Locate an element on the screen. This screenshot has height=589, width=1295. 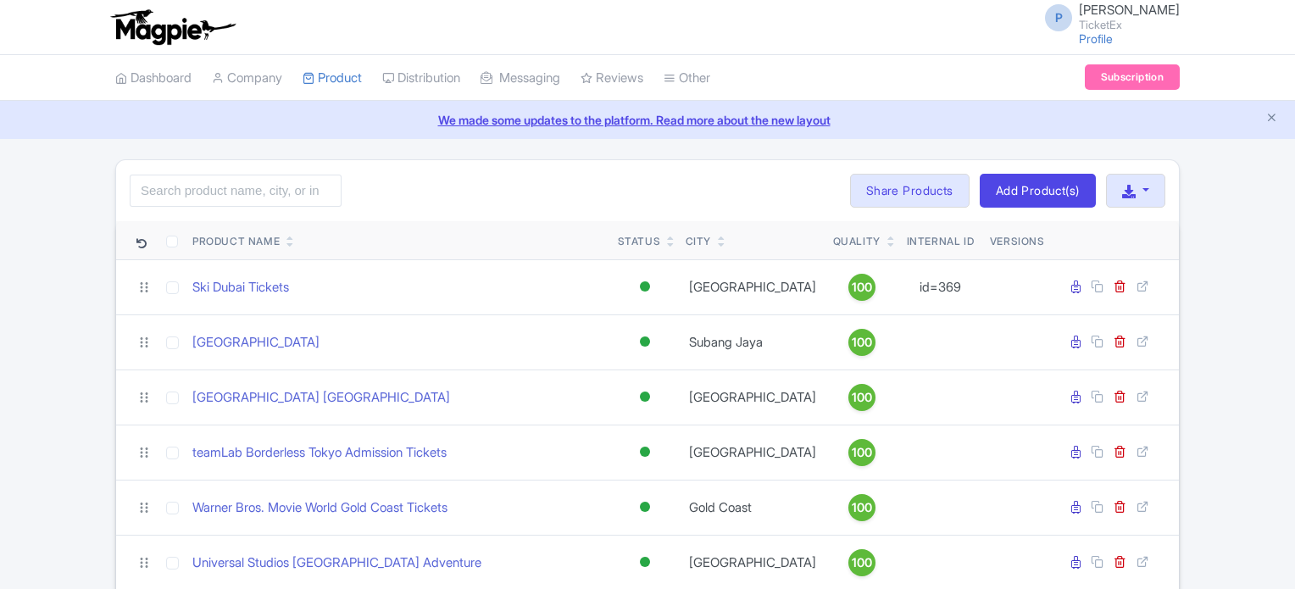
td: id=369 is located at coordinates (940, 287).